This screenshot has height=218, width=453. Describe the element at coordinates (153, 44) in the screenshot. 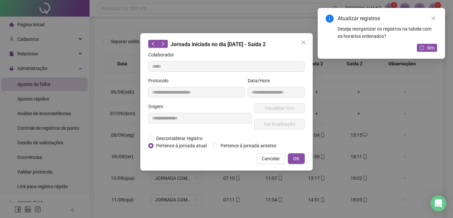

I see `span: left` at that location.